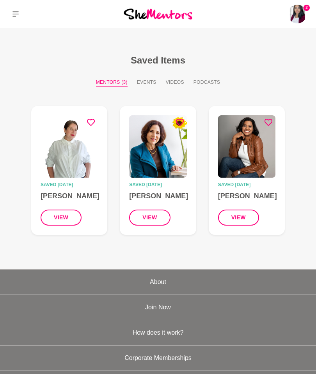 Image resolution: width=316 pixels, height=374 pixels. What do you see at coordinates (297, 14) in the screenshot?
I see `a: Kercia Souza2` at bounding box center [297, 14].